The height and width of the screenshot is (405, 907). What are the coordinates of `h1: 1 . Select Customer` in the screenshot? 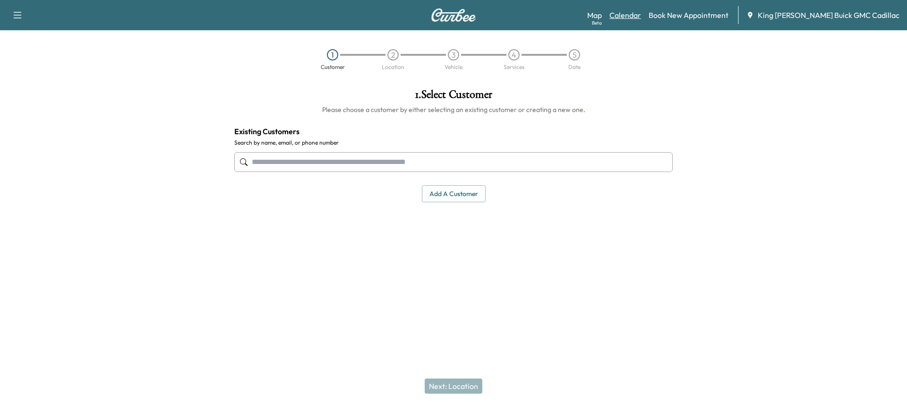 It's located at (453, 97).